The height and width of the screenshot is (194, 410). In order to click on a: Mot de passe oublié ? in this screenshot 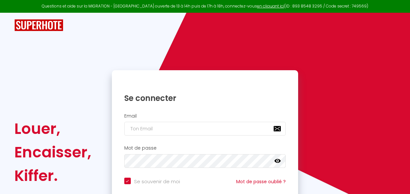, I will do `click(261, 182)`.